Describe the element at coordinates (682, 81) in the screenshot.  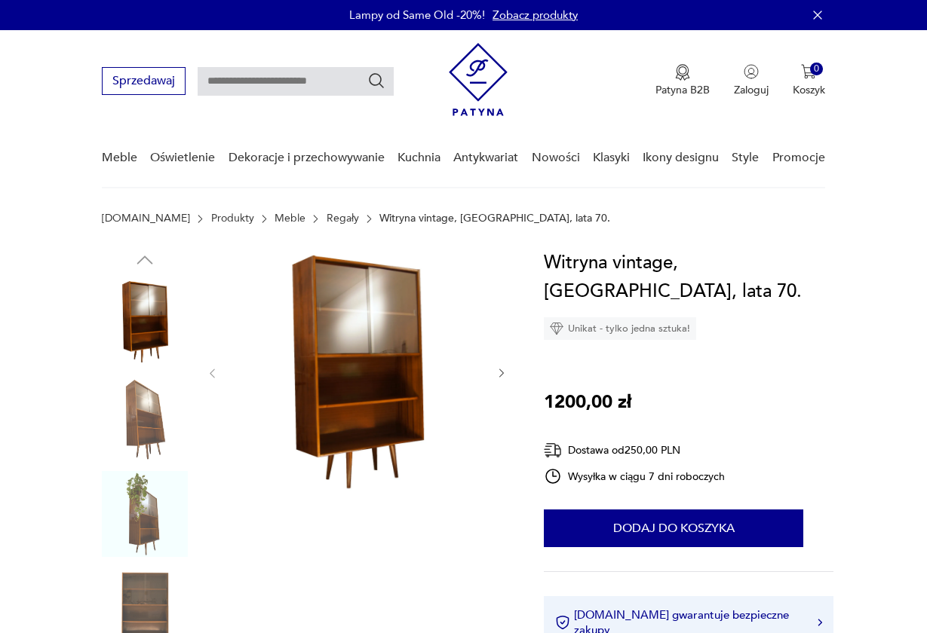
I see `button: Patyna B2B` at that location.